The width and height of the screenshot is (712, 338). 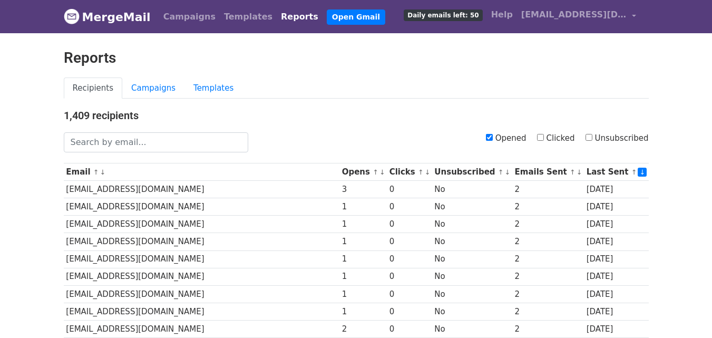 I want to click on span: Daily emails left: 50, so click(x=443, y=15).